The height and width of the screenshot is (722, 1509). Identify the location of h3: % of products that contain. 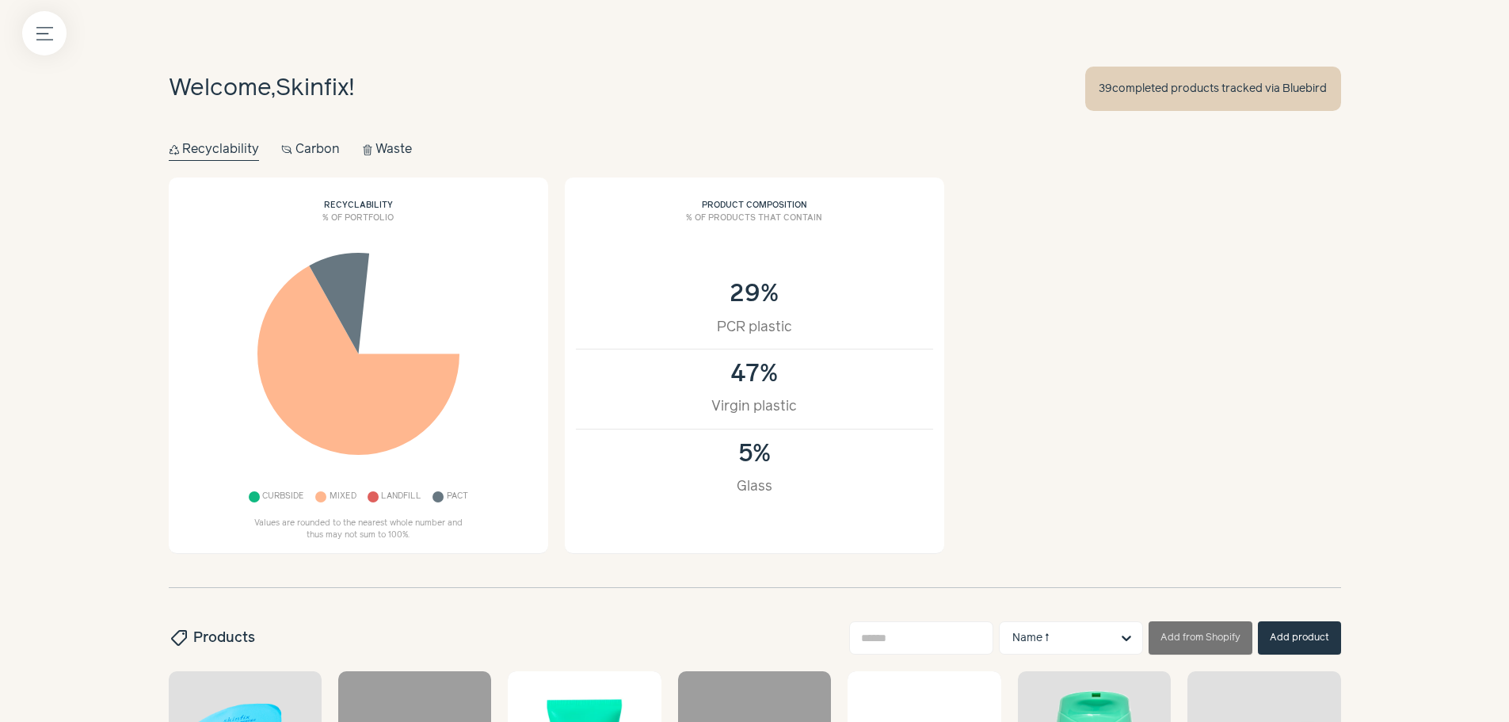
(754, 224).